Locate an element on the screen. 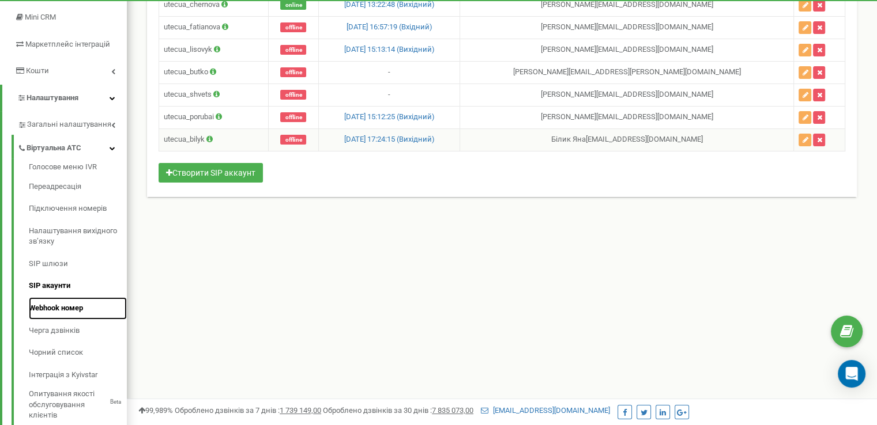 This screenshot has width=877, height=425. a: Webhook номер is located at coordinates (78, 308).